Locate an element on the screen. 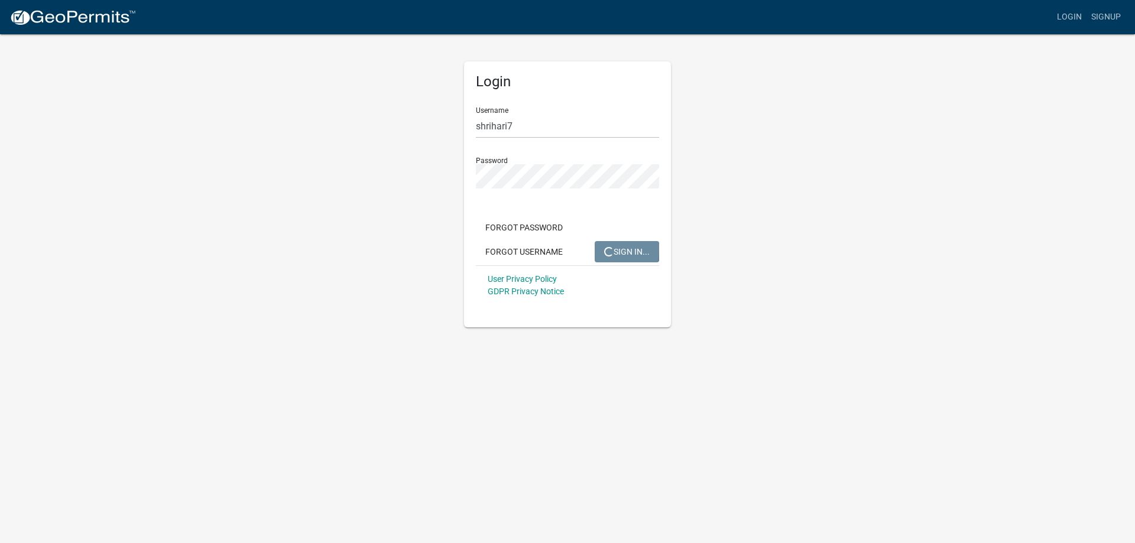 The image size is (1135, 543). a: Signup is located at coordinates (1106, 17).